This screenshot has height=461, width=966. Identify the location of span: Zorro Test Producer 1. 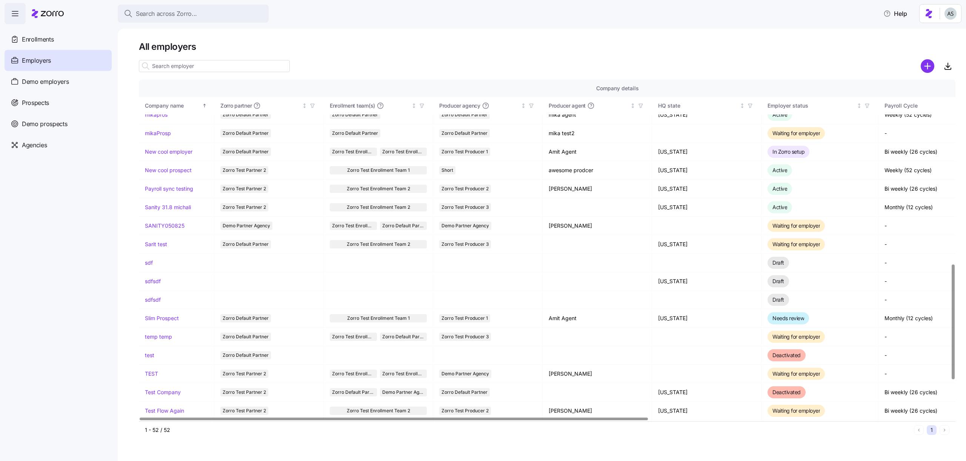
(464, 318).